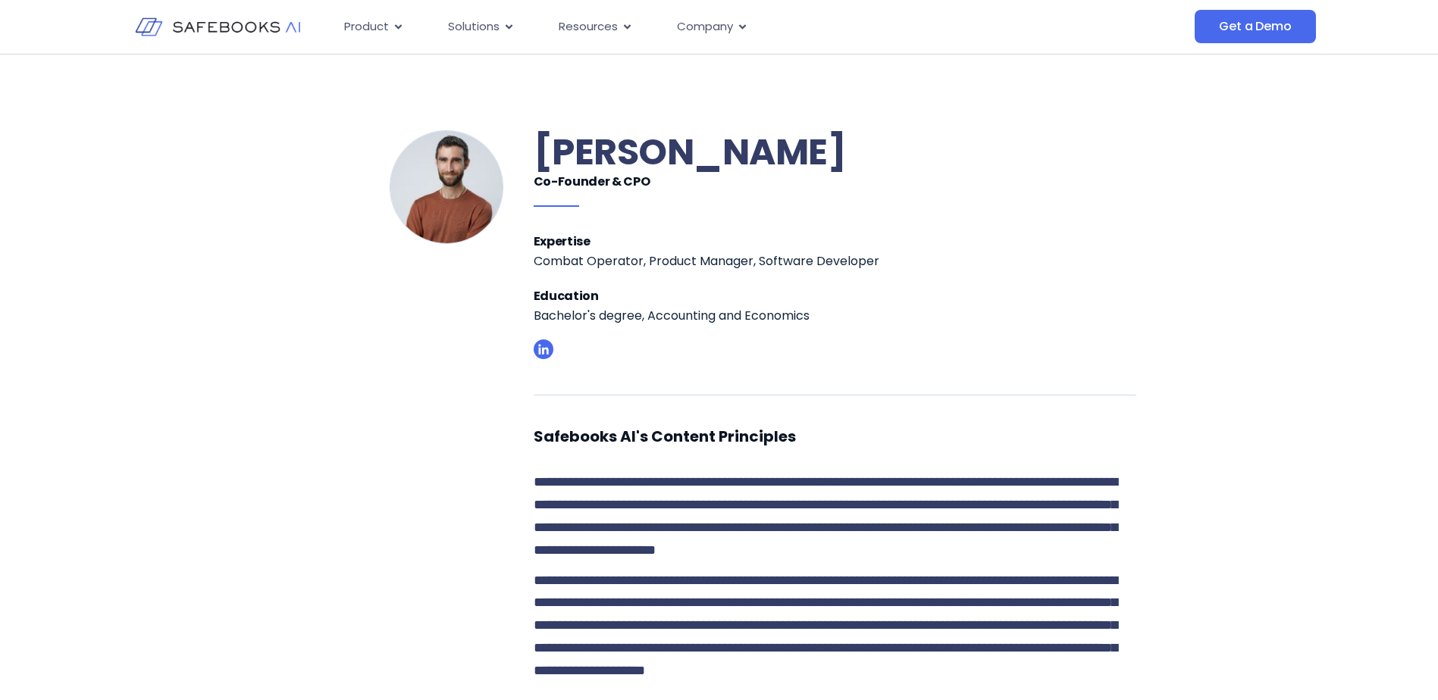 The height and width of the screenshot is (700, 1438). I want to click on h6: Expertise, so click(834, 242).